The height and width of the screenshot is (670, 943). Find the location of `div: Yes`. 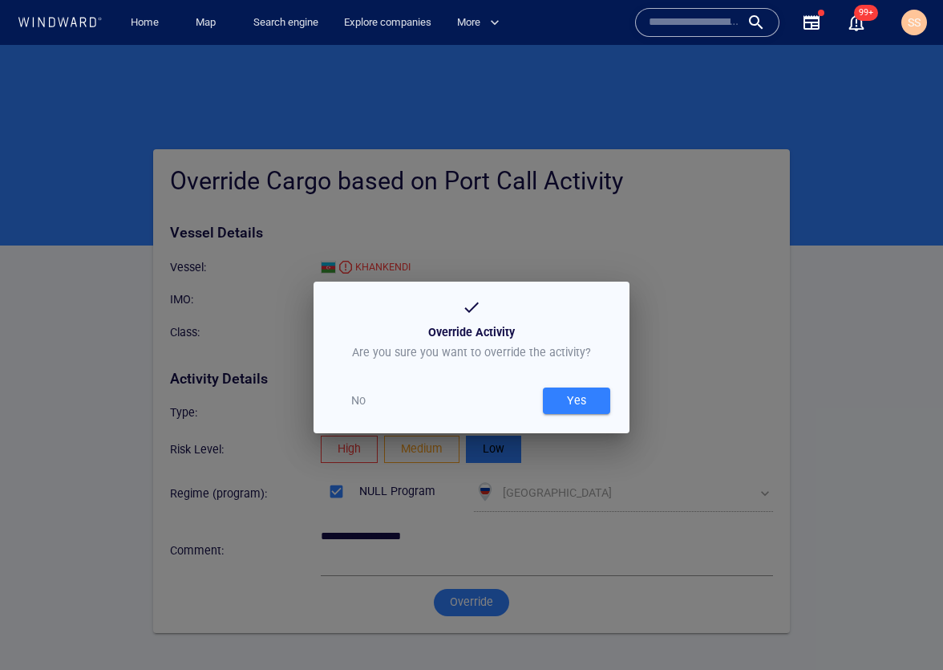

div: Yes is located at coordinates (577, 355).